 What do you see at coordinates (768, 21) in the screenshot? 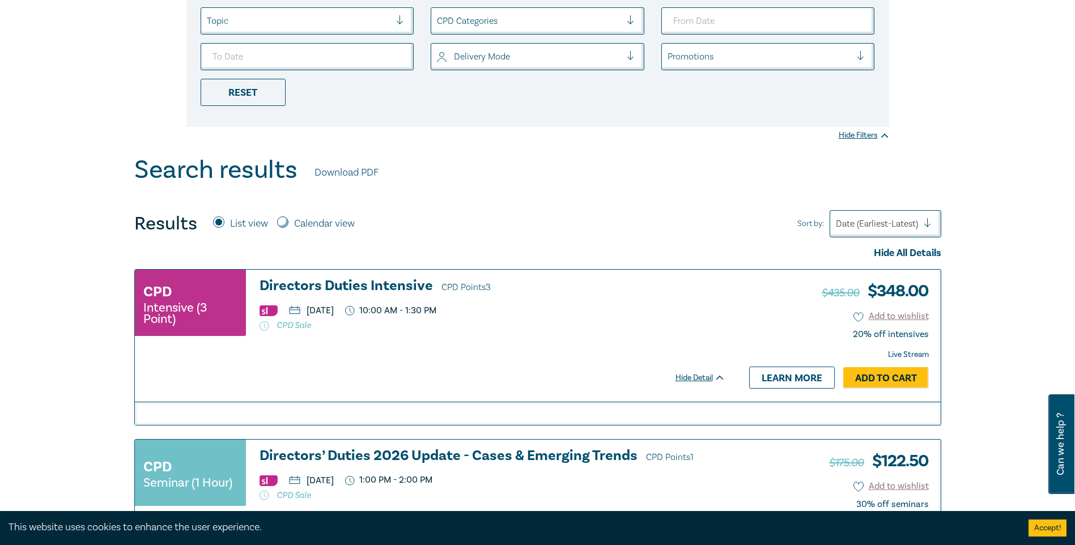
I see `input: From Date` at bounding box center [768, 21].